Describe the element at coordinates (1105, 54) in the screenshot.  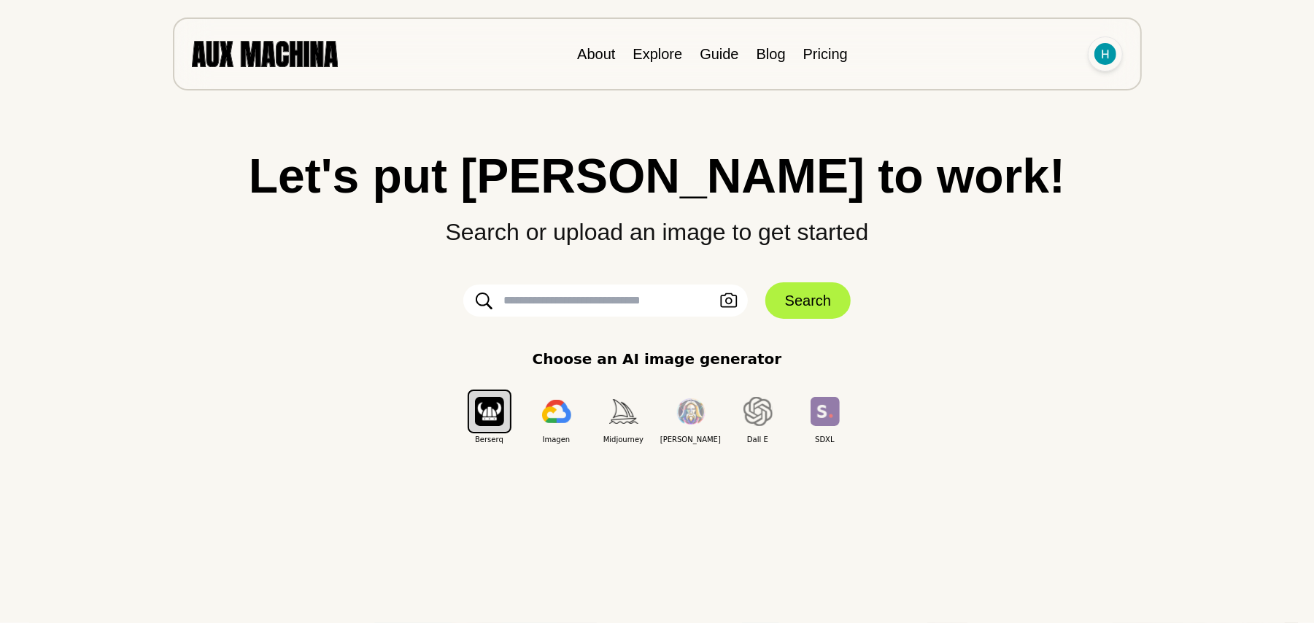
I see `img: Avatar` at that location.